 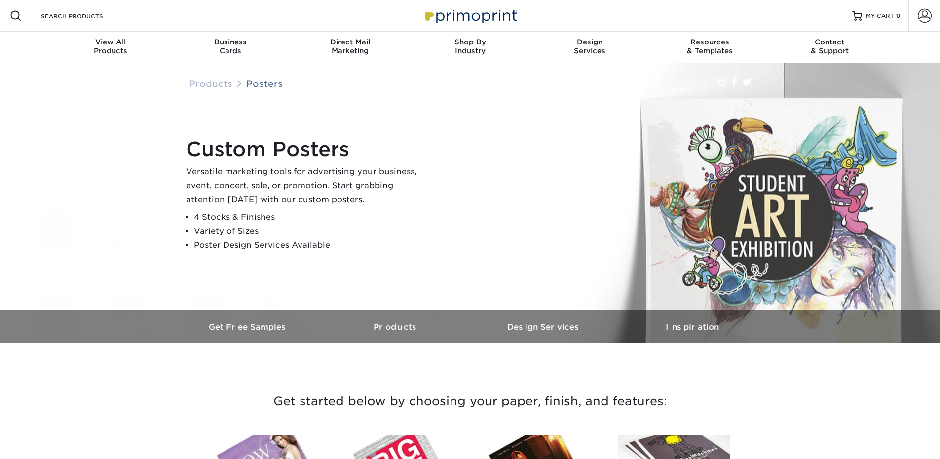 I want to click on span: Business, so click(x=230, y=42).